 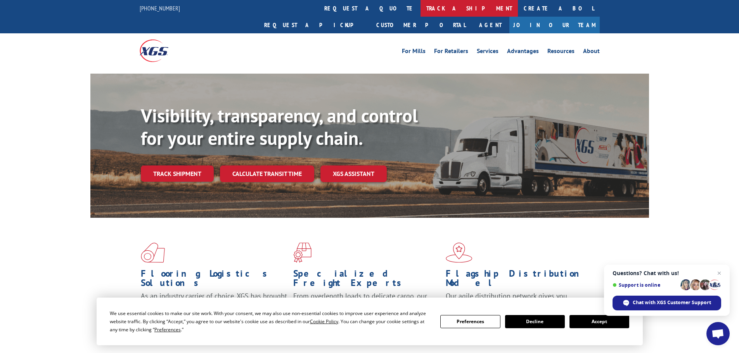 I want to click on h1: Flagship Distribution Model, so click(x=519, y=280).